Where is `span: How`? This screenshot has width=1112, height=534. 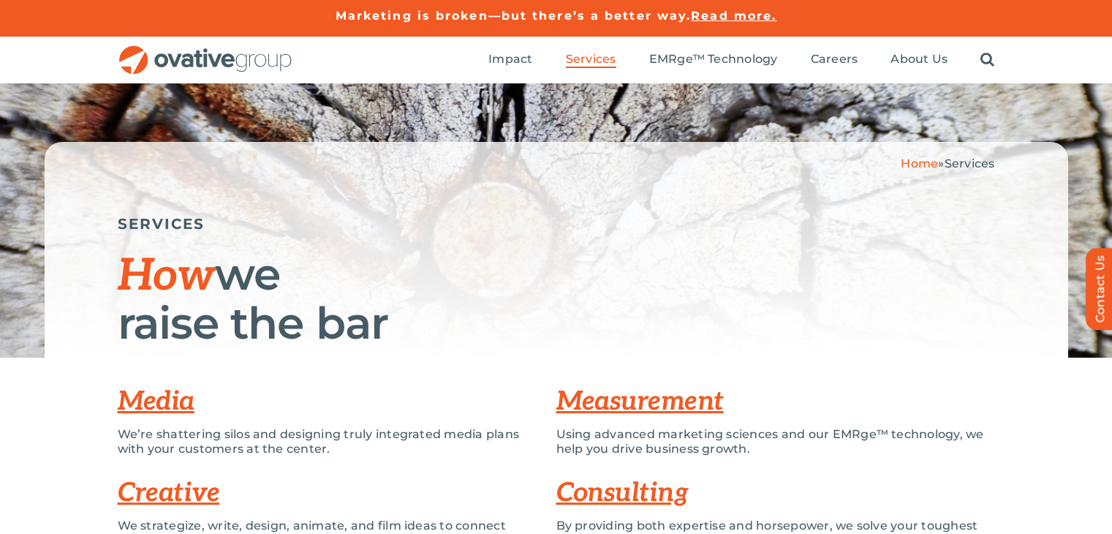
span: How is located at coordinates (166, 276).